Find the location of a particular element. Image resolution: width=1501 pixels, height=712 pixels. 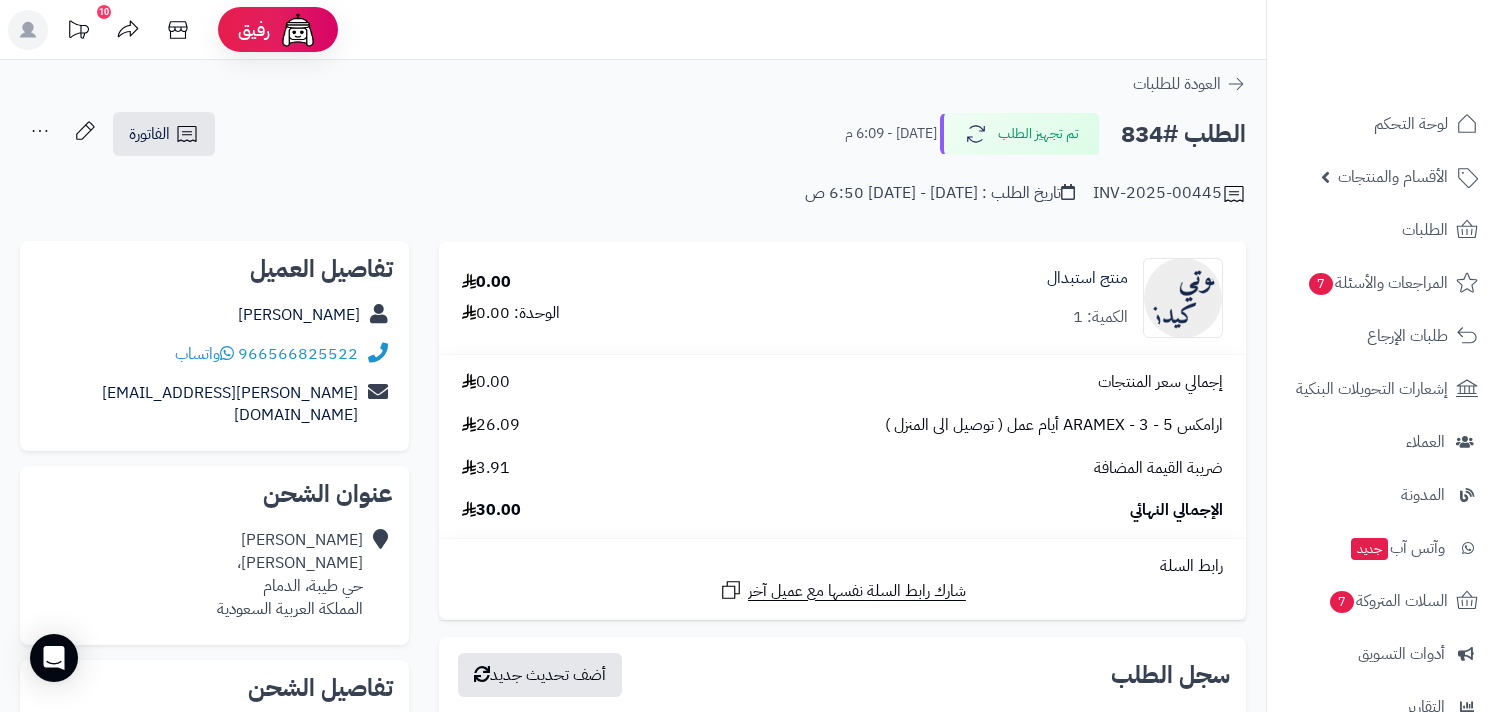

div: 0.00 is located at coordinates (486, 282).